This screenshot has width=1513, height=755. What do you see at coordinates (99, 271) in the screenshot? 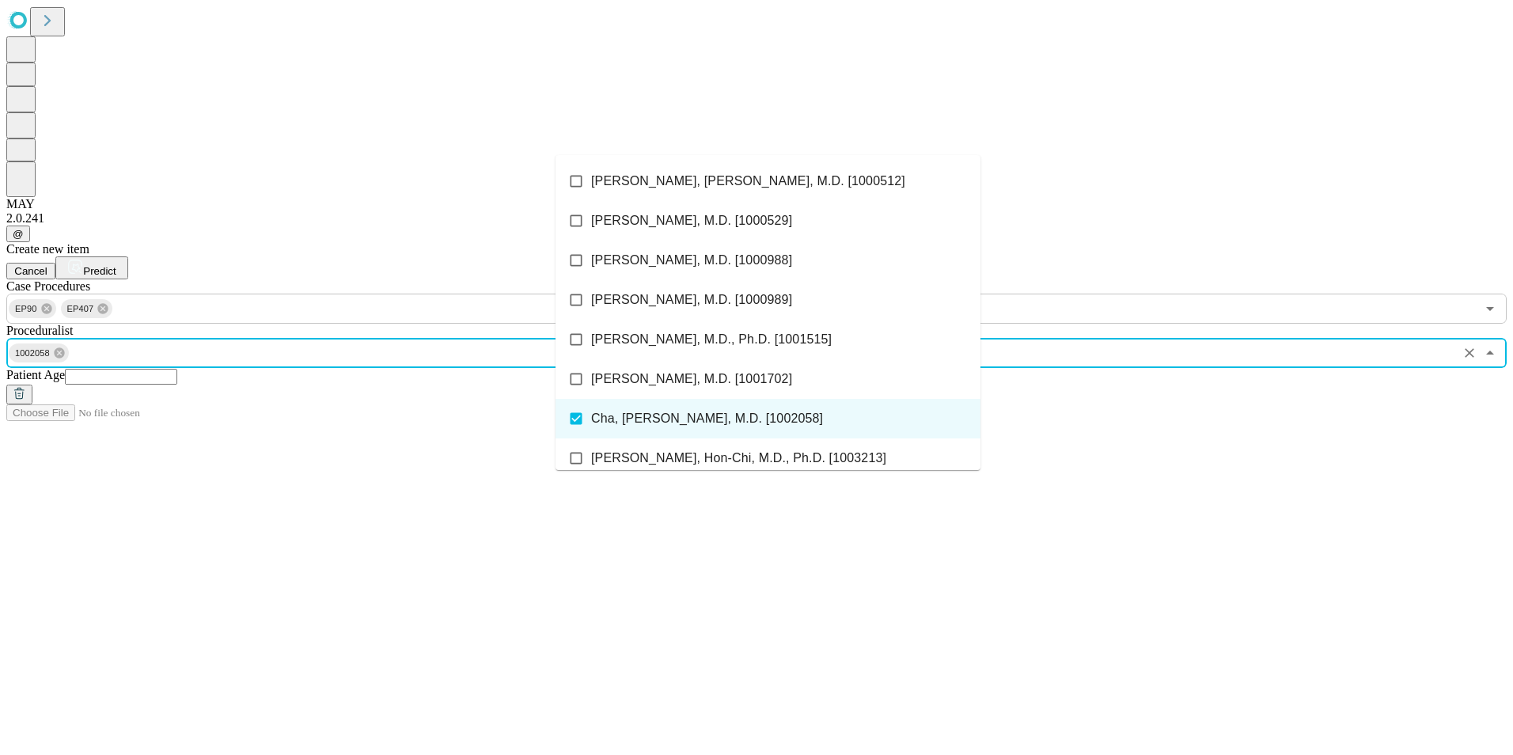
I see `span: Predict` at bounding box center [99, 271].